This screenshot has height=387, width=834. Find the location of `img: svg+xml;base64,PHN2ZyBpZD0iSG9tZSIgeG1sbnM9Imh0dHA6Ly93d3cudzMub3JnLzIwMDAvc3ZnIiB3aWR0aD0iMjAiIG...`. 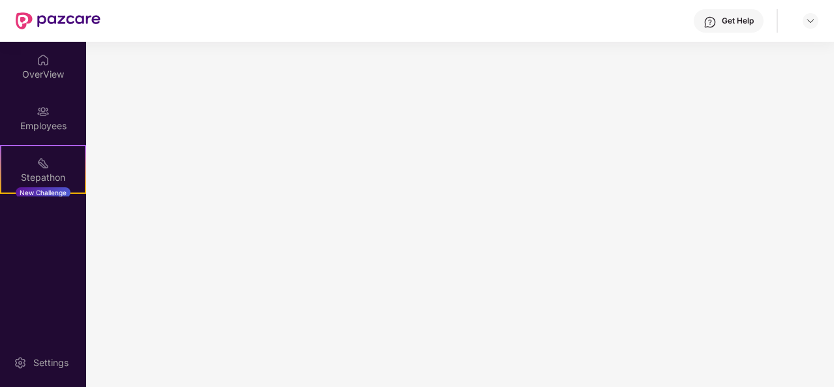

img: svg+xml;base64,PHN2ZyBpZD0iSG9tZSIgeG1sbnM9Imh0dHA6Ly93d3cudzMub3JnLzIwMDAvc3ZnIiB3aWR0aD0iMjAiIG... is located at coordinates (43, 60).